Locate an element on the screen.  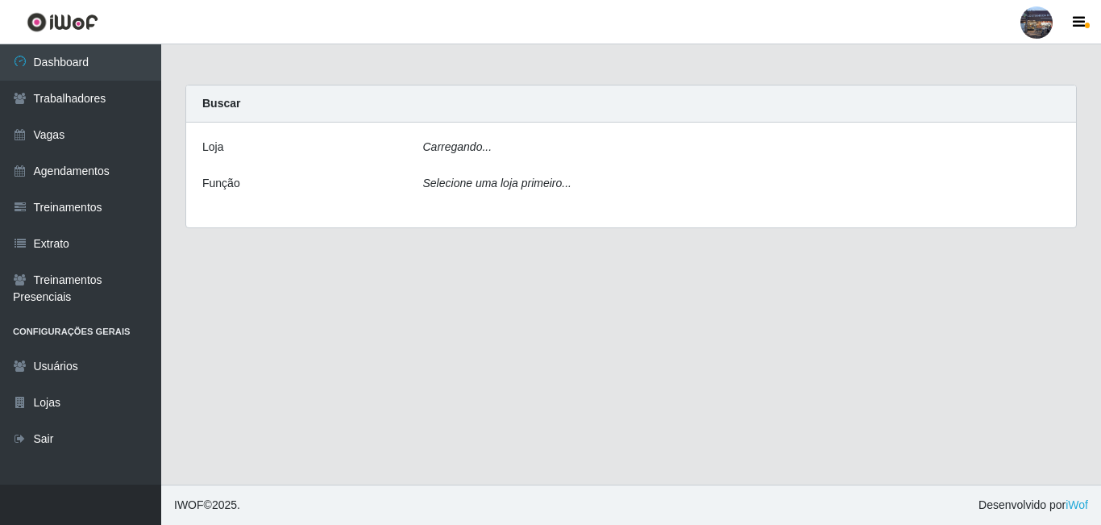
span: Desenvolvido por is located at coordinates (1033, 505).